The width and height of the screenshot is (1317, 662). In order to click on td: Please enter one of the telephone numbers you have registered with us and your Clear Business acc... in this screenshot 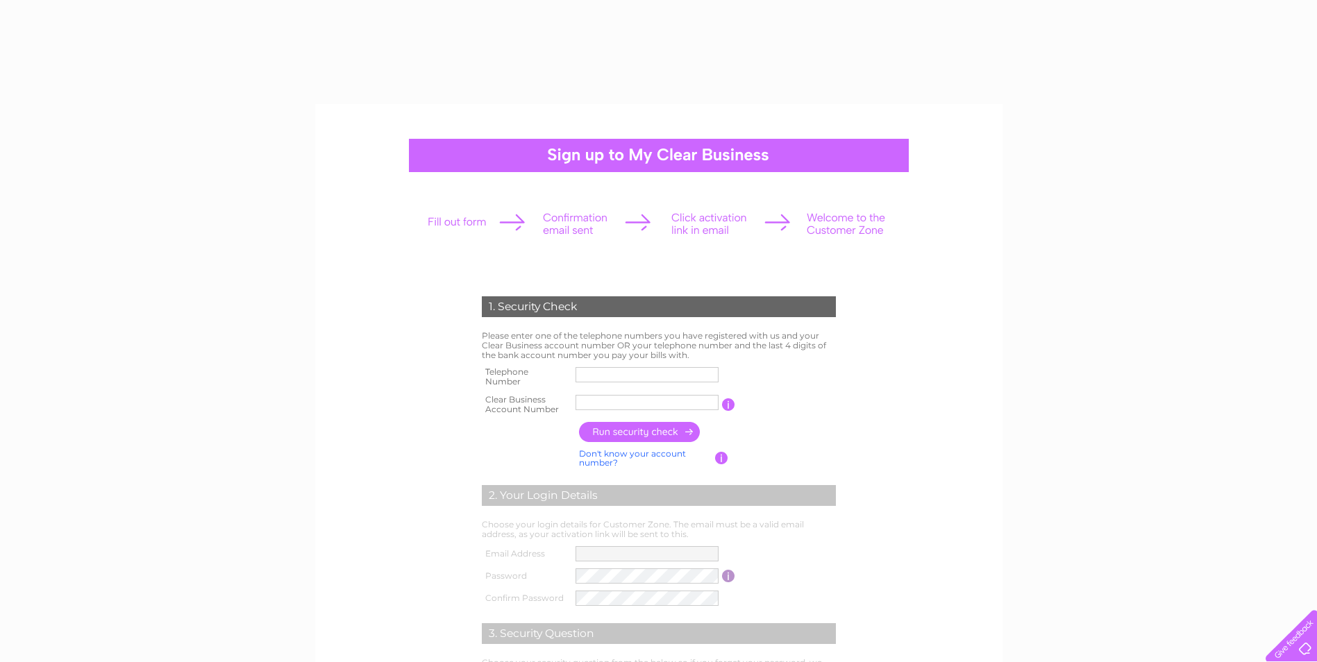, I will do `click(659, 345)`.